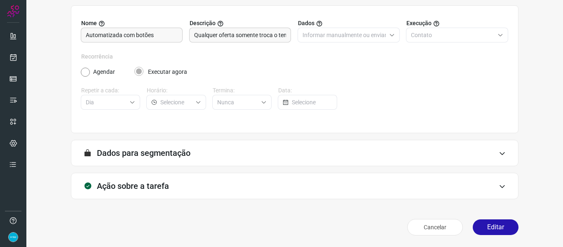  Describe the element at coordinates (89, 23) in the screenshot. I see `span: Nome` at that location.